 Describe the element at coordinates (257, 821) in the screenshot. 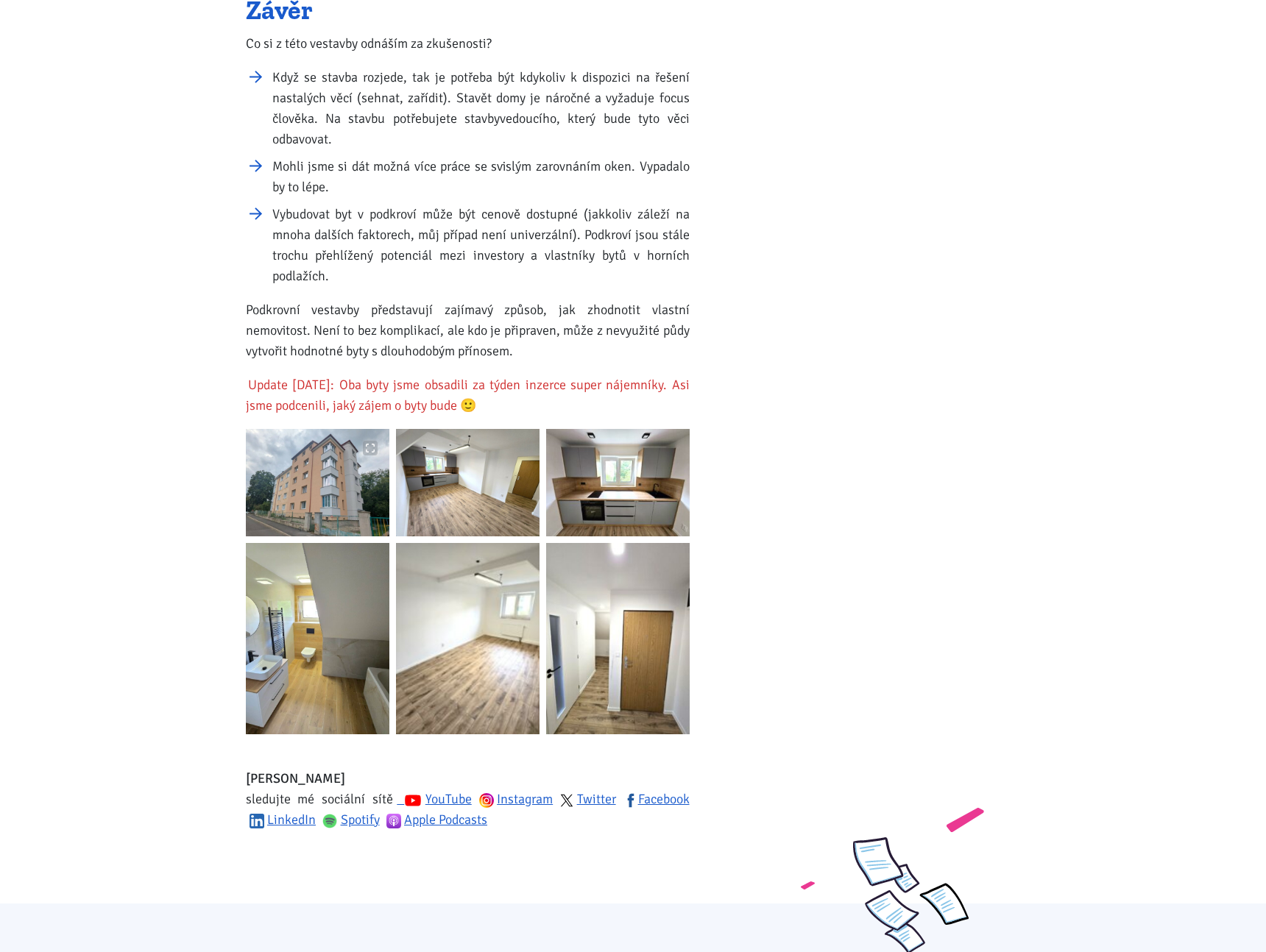

I see `img: linkedin.svg` at that location.